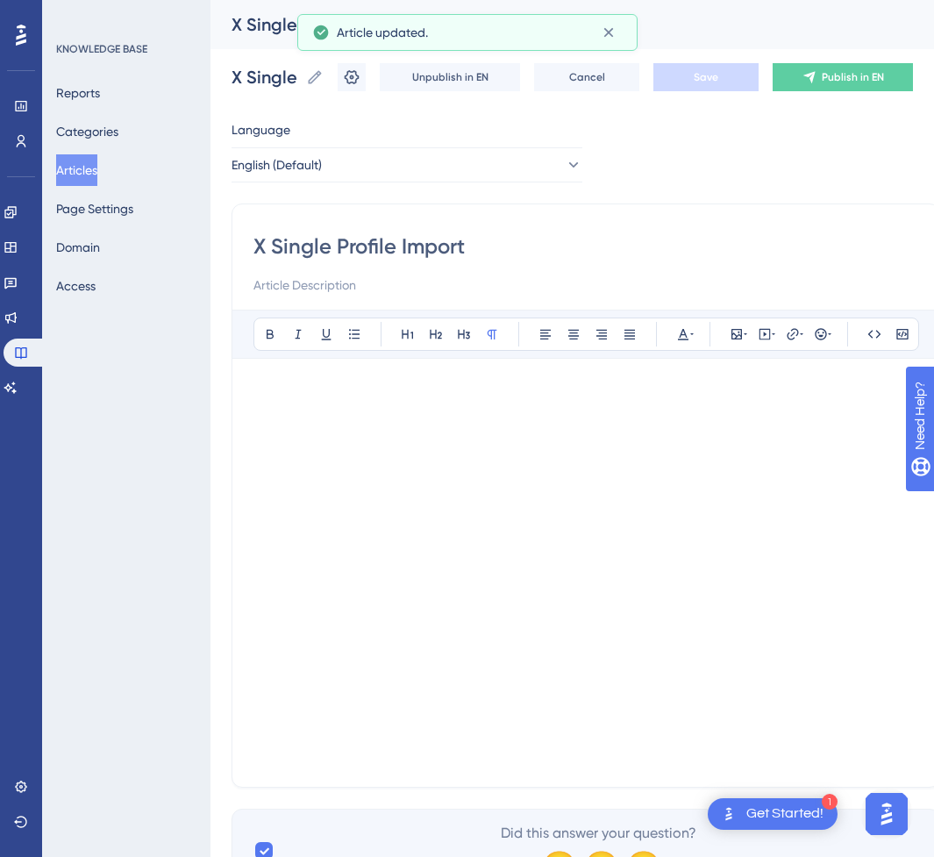 The width and height of the screenshot is (934, 857). Describe the element at coordinates (830, 802) in the screenshot. I see `div: 1` at that location.